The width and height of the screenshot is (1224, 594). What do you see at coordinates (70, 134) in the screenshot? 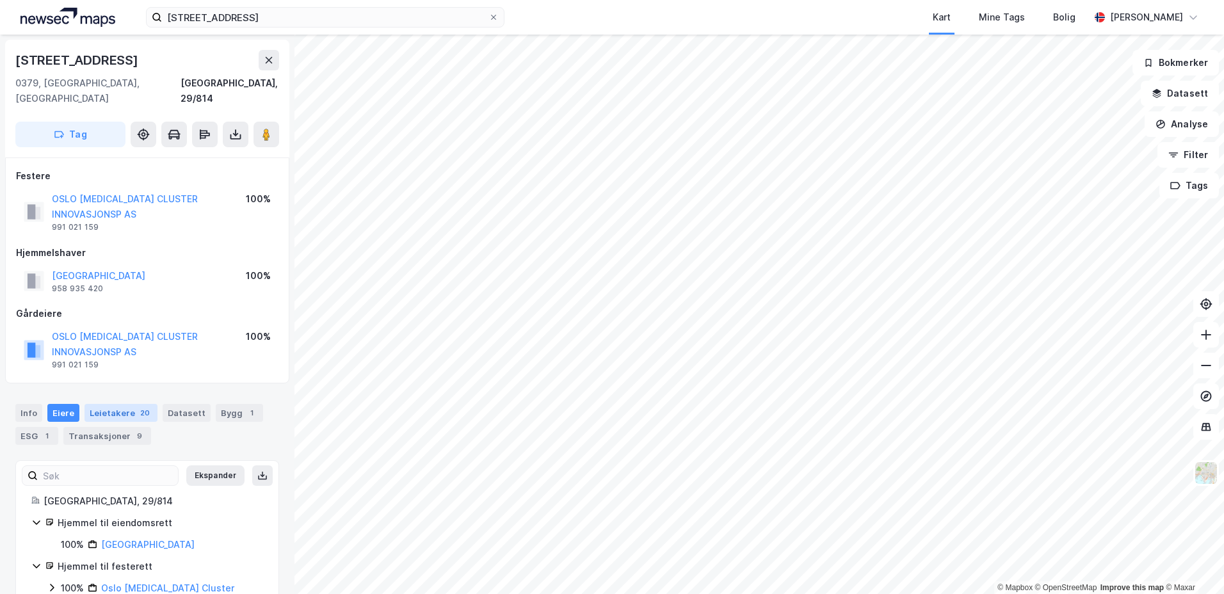
I see `button: Tag` at bounding box center [70, 134].